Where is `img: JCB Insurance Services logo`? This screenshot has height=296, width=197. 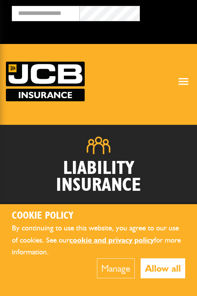
img: JCB Insurance Services logo is located at coordinates (45, 81).